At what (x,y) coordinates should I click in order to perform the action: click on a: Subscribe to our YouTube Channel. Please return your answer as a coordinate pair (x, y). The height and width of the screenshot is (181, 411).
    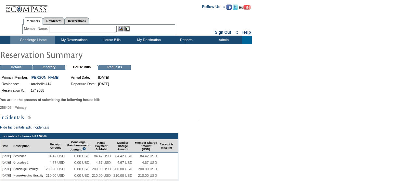
    Looking at the image, I should click on (244, 8).